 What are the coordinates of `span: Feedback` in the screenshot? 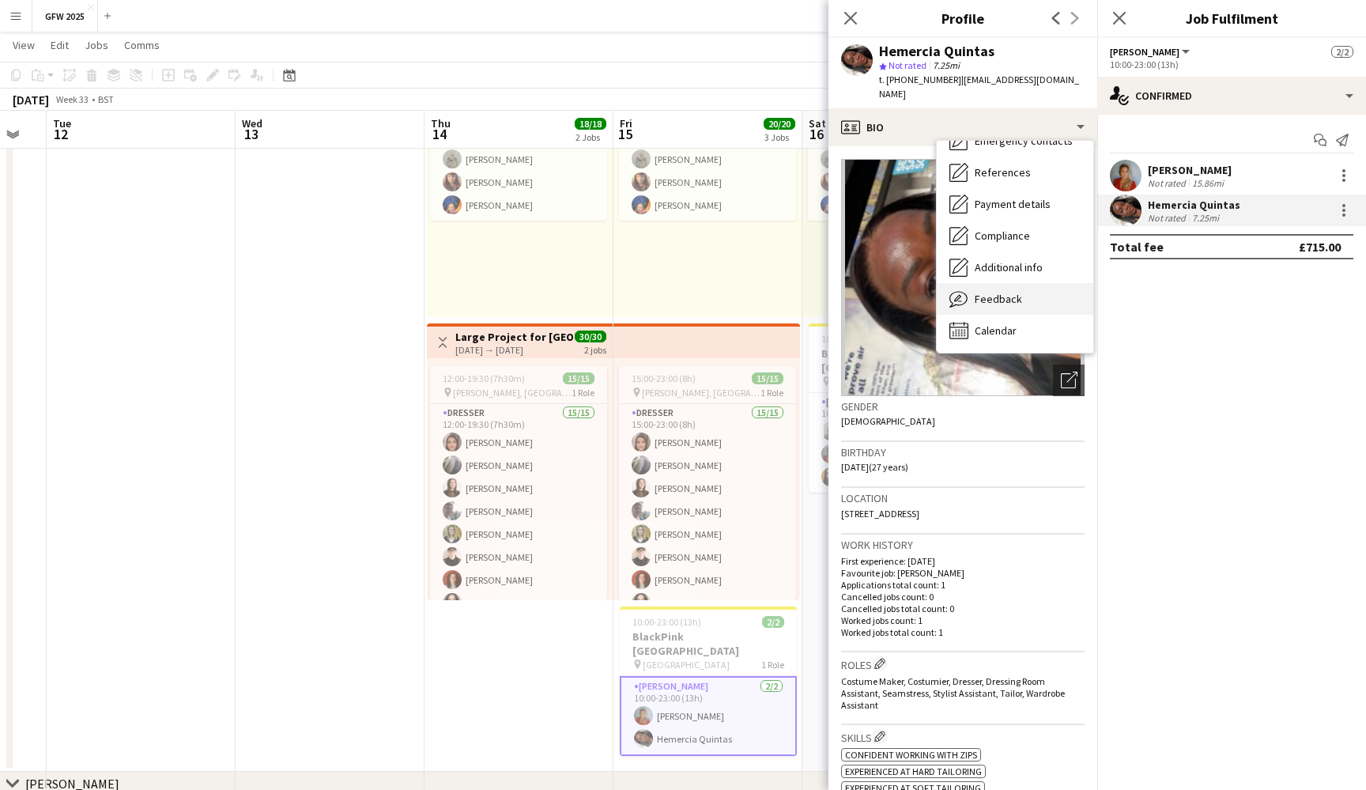 It's located at (999, 299).